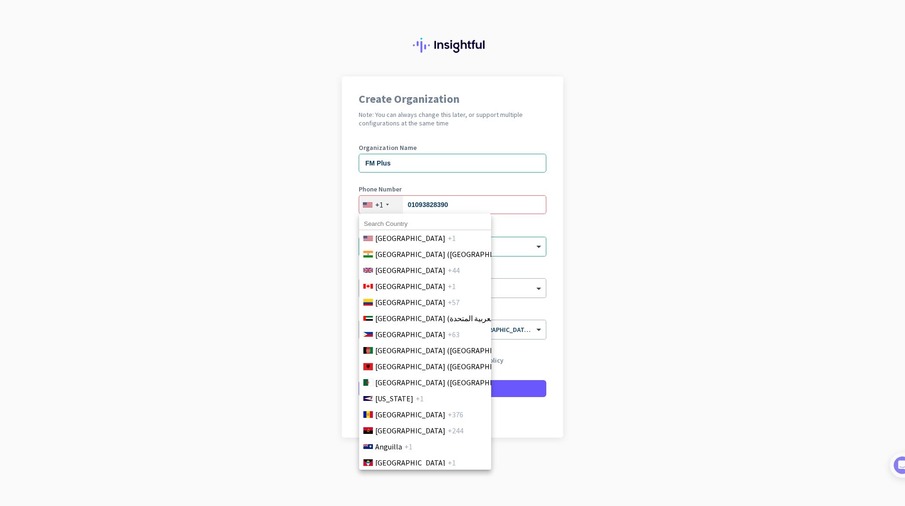  I want to click on span: +244, so click(456, 431).